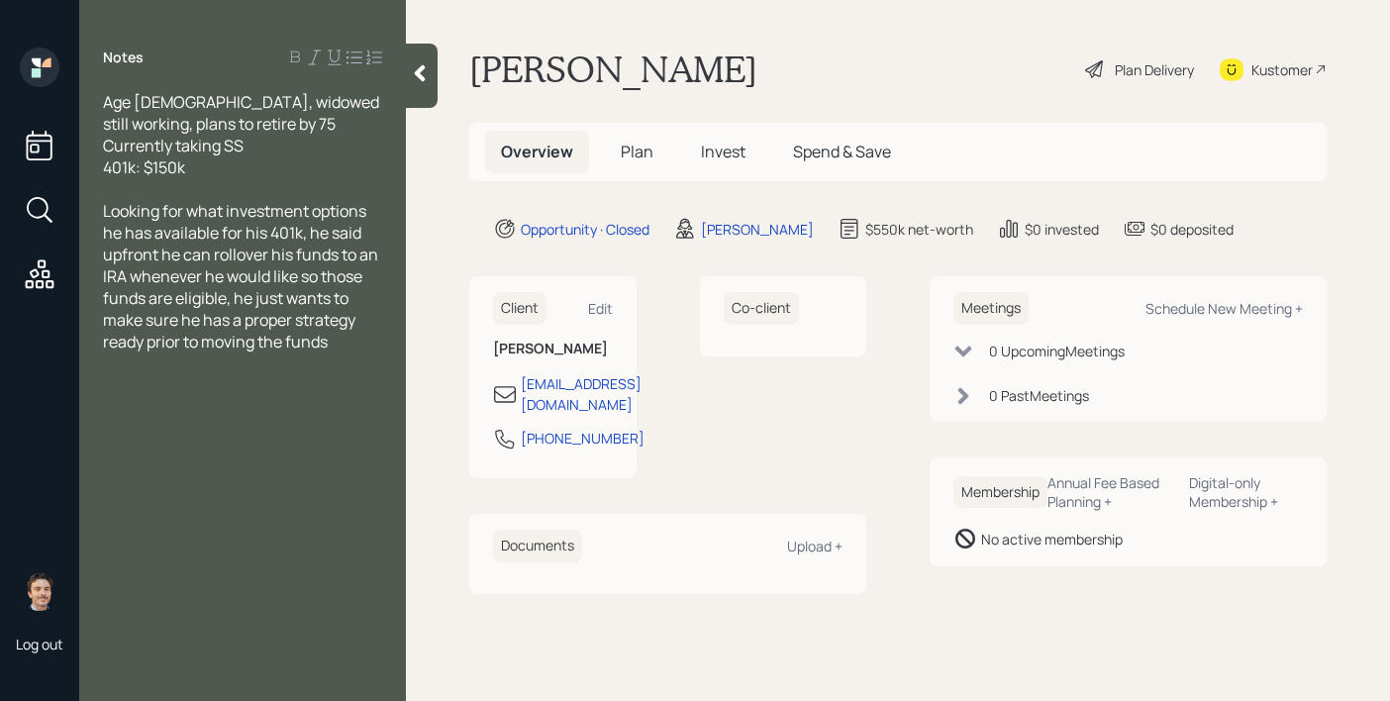 This screenshot has height=701, width=1390. Describe the element at coordinates (585, 229) in the screenshot. I see `div: Opportunity · Closed` at that location.